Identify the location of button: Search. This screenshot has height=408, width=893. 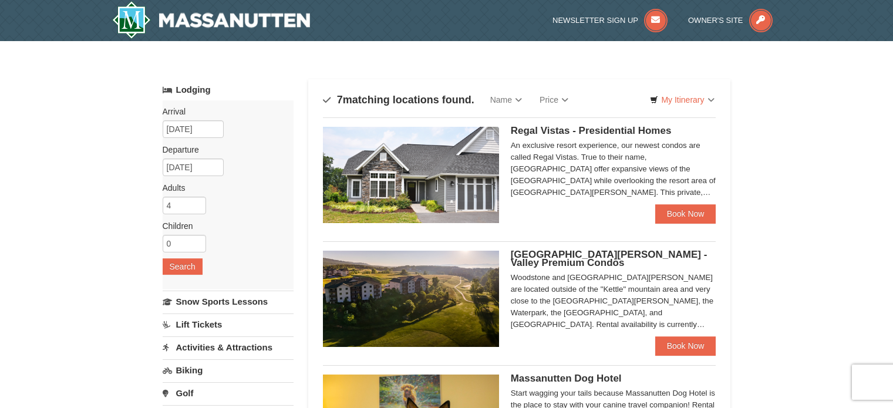
(183, 266).